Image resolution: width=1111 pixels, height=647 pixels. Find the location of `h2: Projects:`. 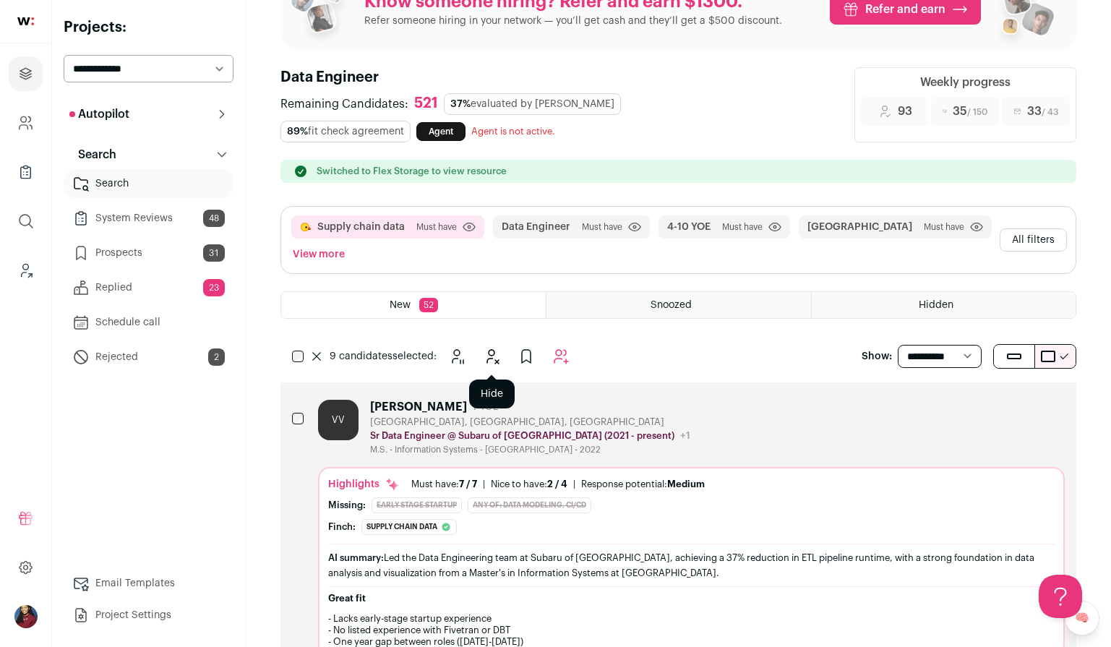

h2: Projects: is located at coordinates (148, 27).